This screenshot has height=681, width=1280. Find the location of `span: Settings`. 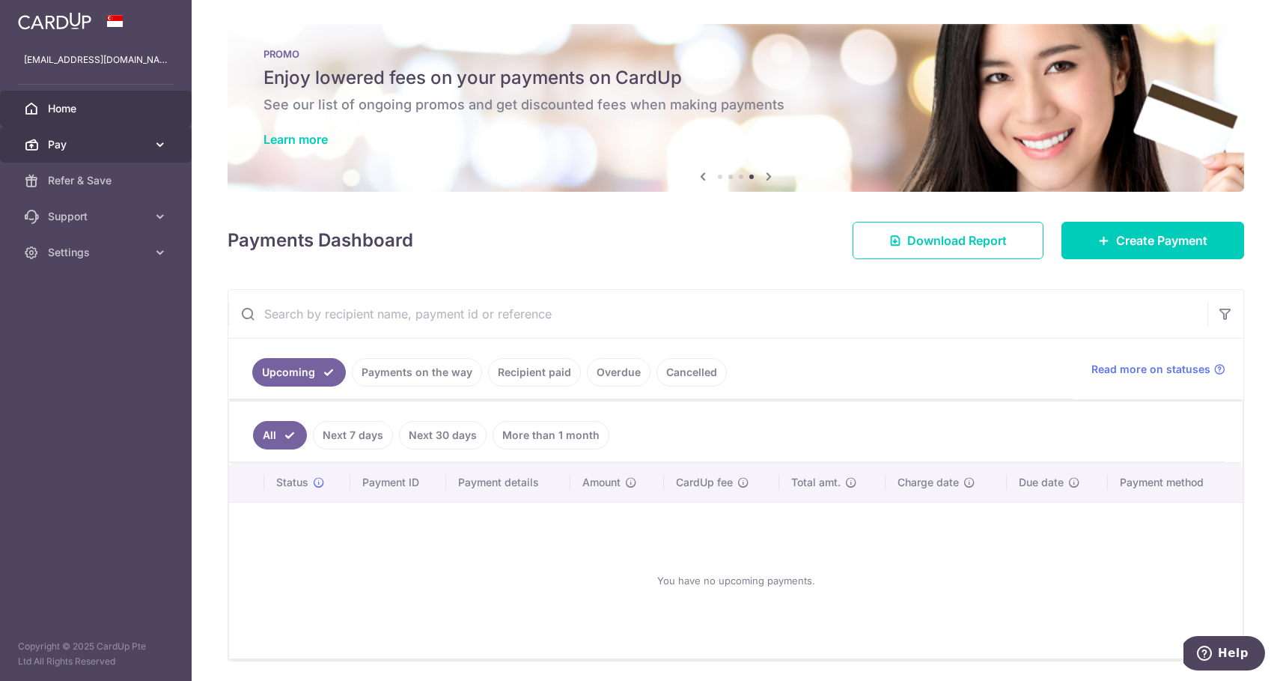

span: Settings is located at coordinates (97, 252).